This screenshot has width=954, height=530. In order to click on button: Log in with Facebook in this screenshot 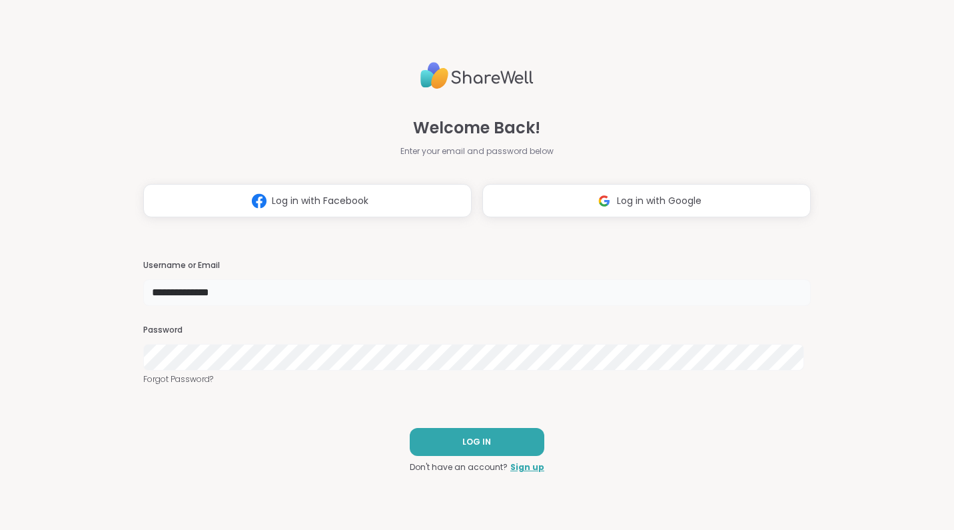, I will do `click(307, 201)`.